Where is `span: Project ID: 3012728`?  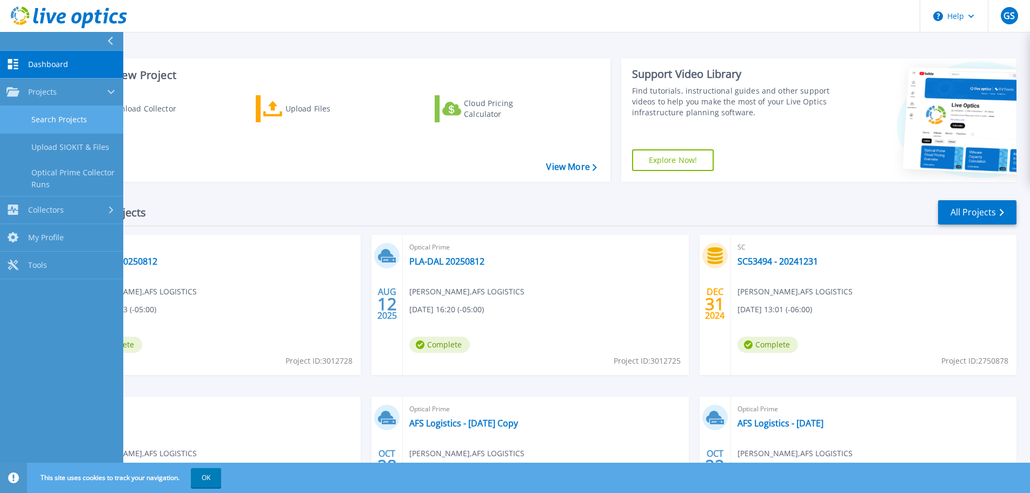 span: Project ID: 3012728 is located at coordinates (319, 361).